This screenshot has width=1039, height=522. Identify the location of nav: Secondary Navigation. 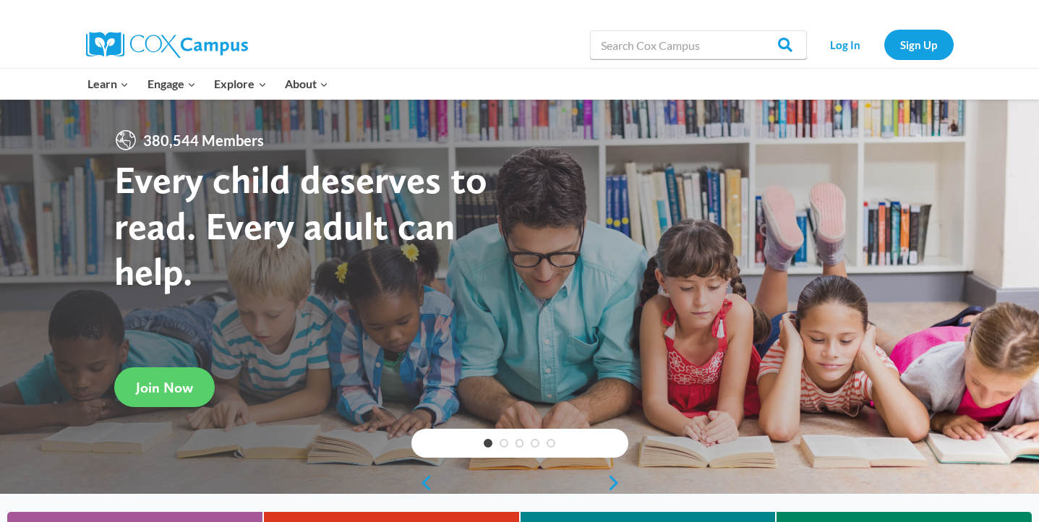
(884, 44).